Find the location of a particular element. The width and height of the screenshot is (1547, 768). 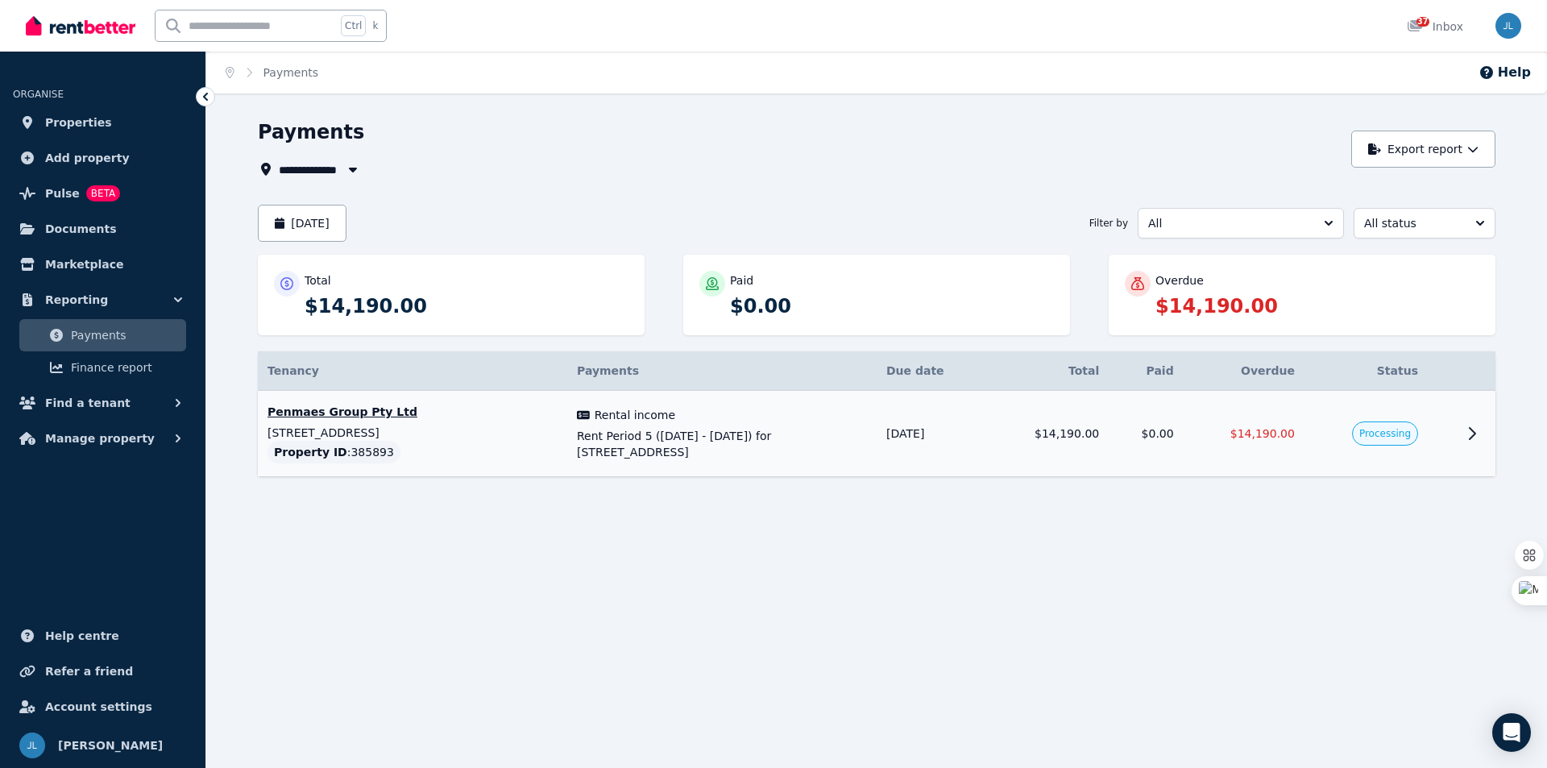

a: Refer a friend is located at coordinates (102, 671).